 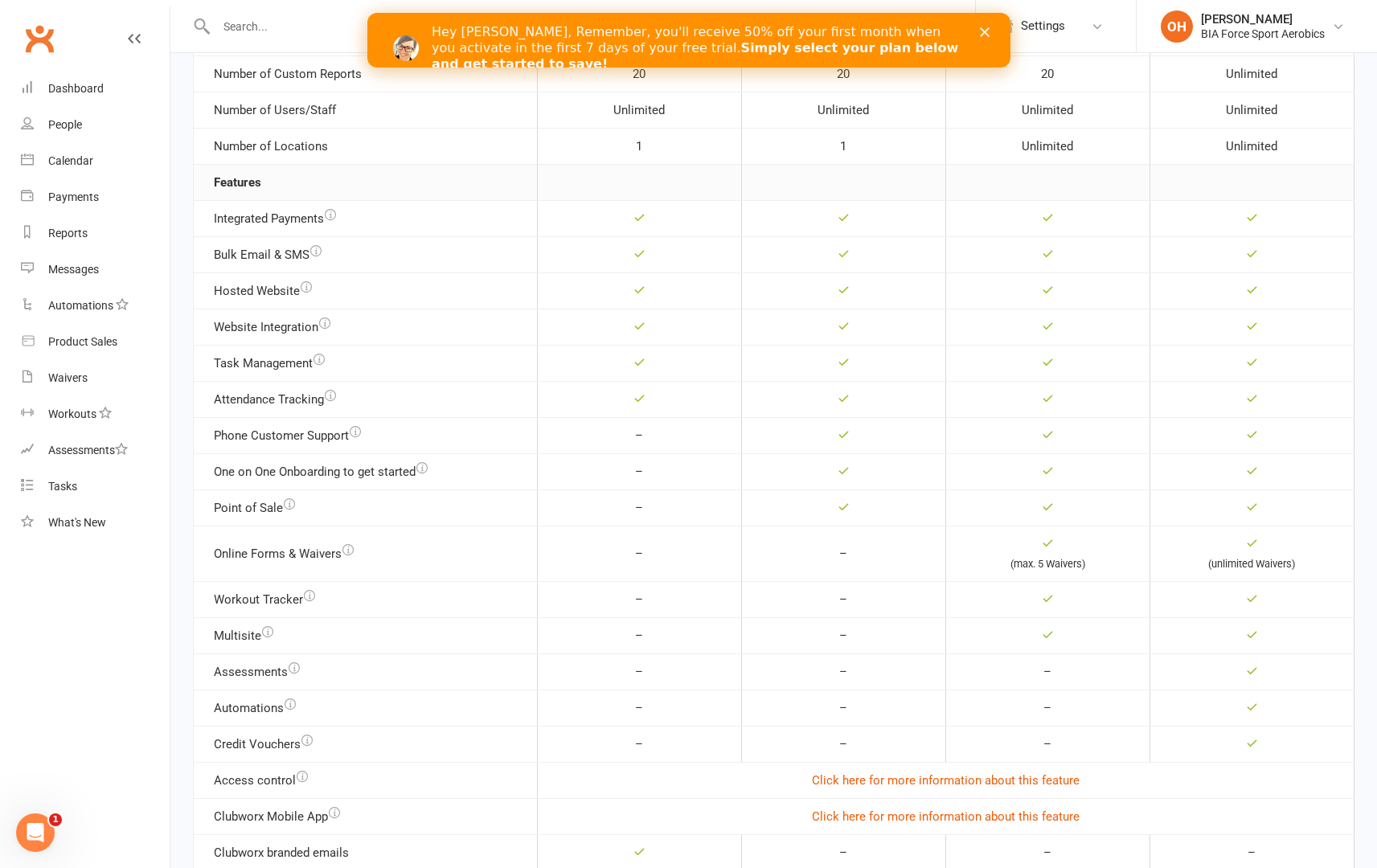 I want to click on td: Online Forms & Waivers, so click(x=366, y=553).